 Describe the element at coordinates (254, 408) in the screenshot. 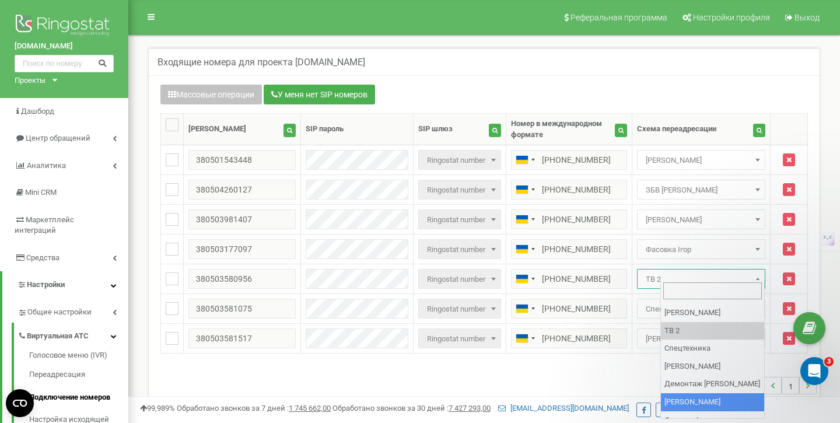

I see `span: Обработано звонков за 7 дней :` at that location.